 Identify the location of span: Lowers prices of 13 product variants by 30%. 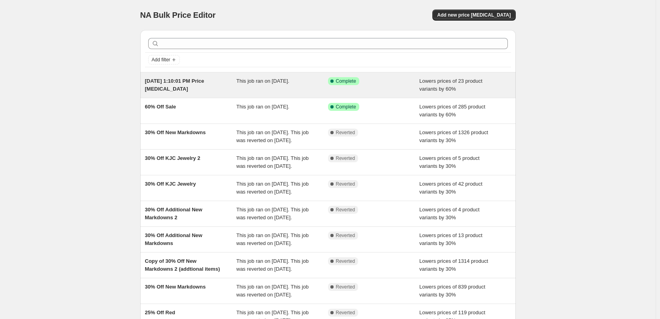
(451, 239).